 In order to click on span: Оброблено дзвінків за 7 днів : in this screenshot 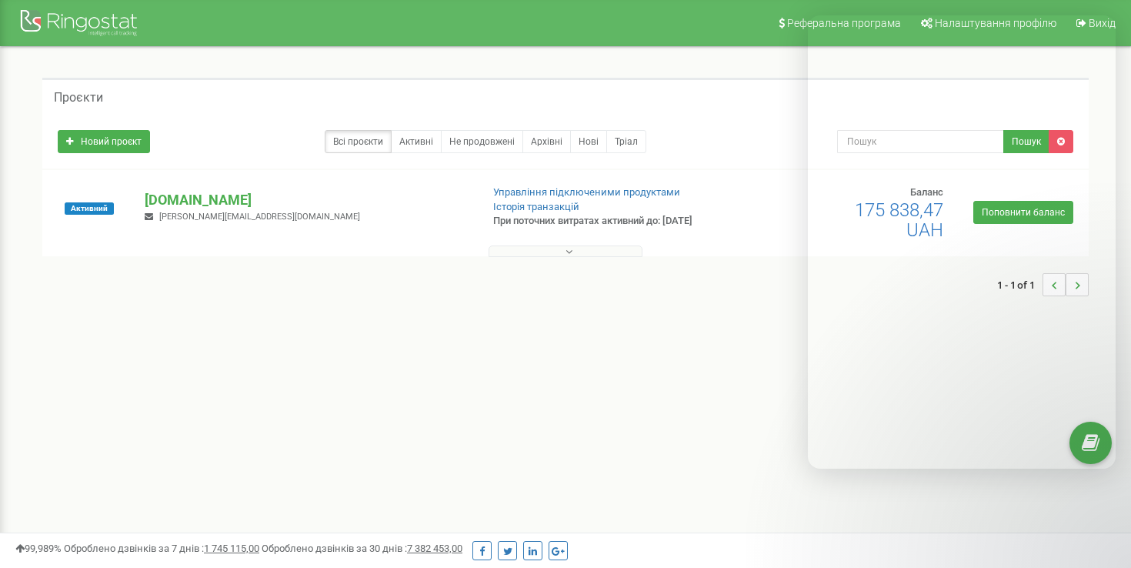, I will do `click(162, 548)`.